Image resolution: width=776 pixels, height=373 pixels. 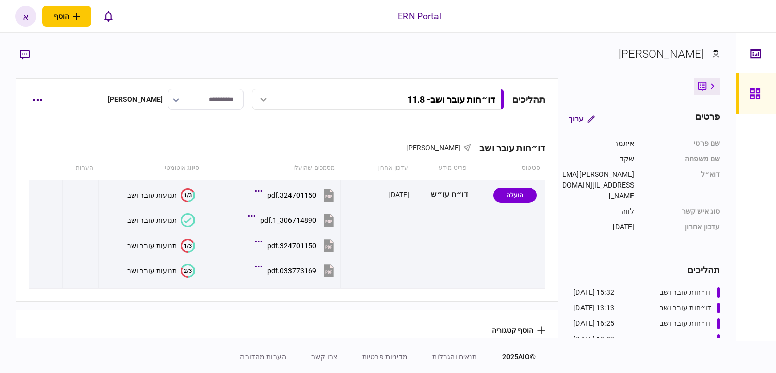 What do you see at coordinates (291, 271) in the screenshot?
I see `div: 033773169.pdf` at bounding box center [291, 271].